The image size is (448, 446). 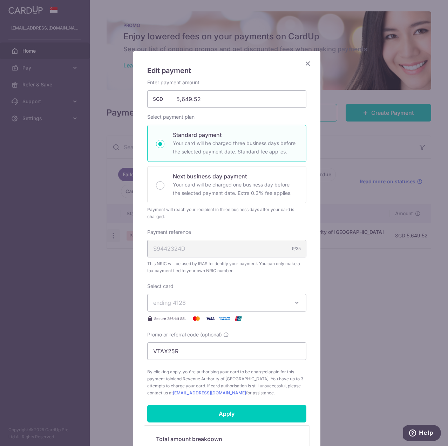 What do you see at coordinates (169, 232) in the screenshot?
I see `label: Payment reference` at bounding box center [169, 232].